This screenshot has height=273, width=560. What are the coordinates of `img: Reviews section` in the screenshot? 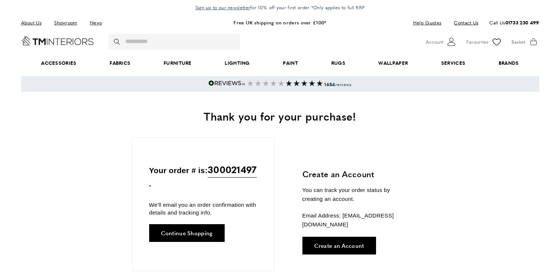 It's located at (304, 83).